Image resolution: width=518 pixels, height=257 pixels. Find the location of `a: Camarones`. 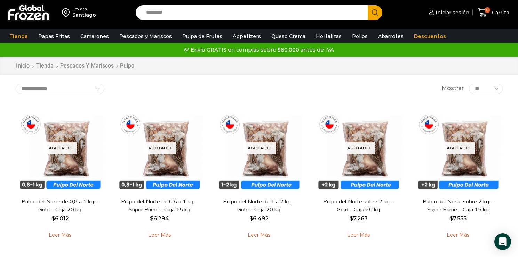

a: Camarones is located at coordinates (95, 36).